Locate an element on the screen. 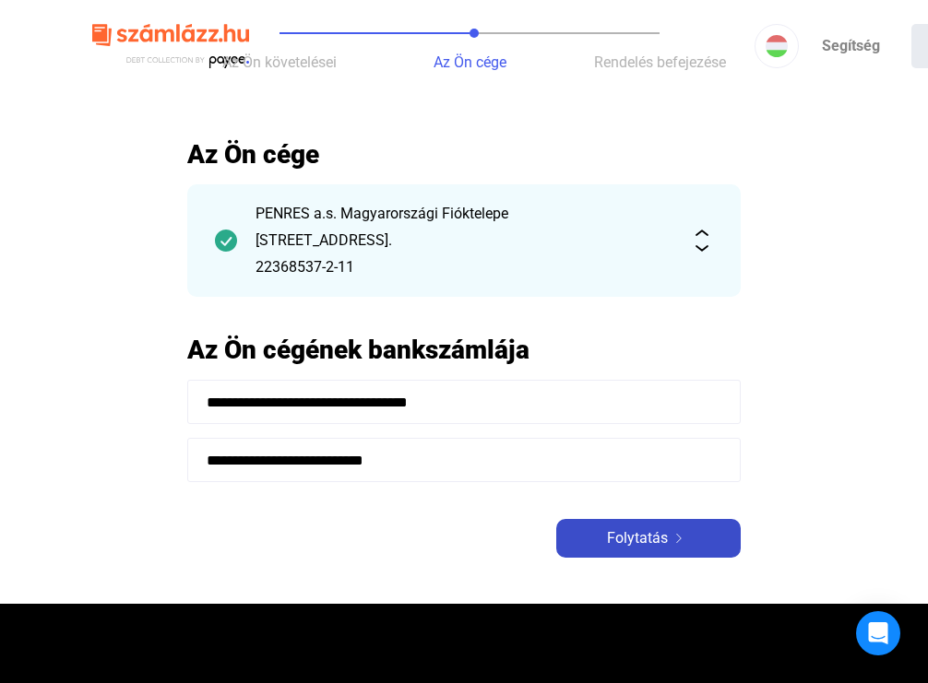 Image resolution: width=928 pixels, height=683 pixels. a: Segítség is located at coordinates (850, 46).